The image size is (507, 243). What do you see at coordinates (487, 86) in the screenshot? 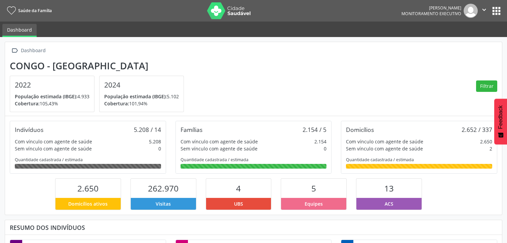
I see `button: Filtrar` at bounding box center [487, 86].